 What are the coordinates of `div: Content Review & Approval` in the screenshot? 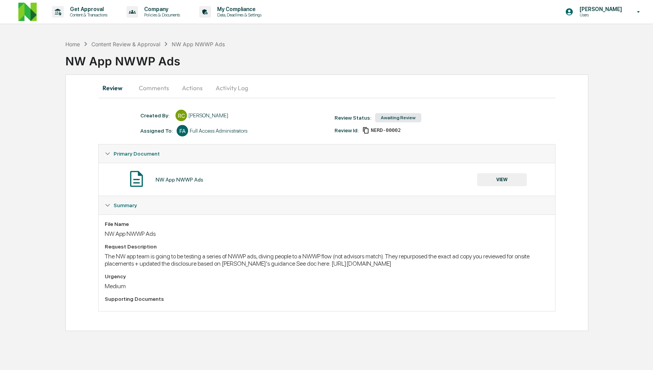 It's located at (126, 44).